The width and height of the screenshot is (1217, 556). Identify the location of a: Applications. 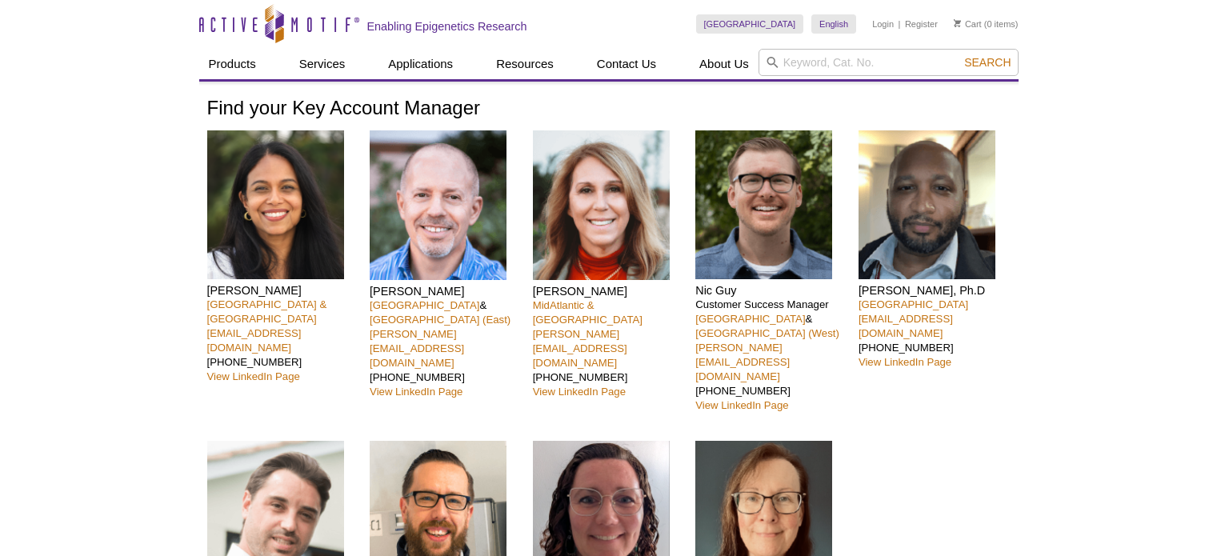
(420, 64).